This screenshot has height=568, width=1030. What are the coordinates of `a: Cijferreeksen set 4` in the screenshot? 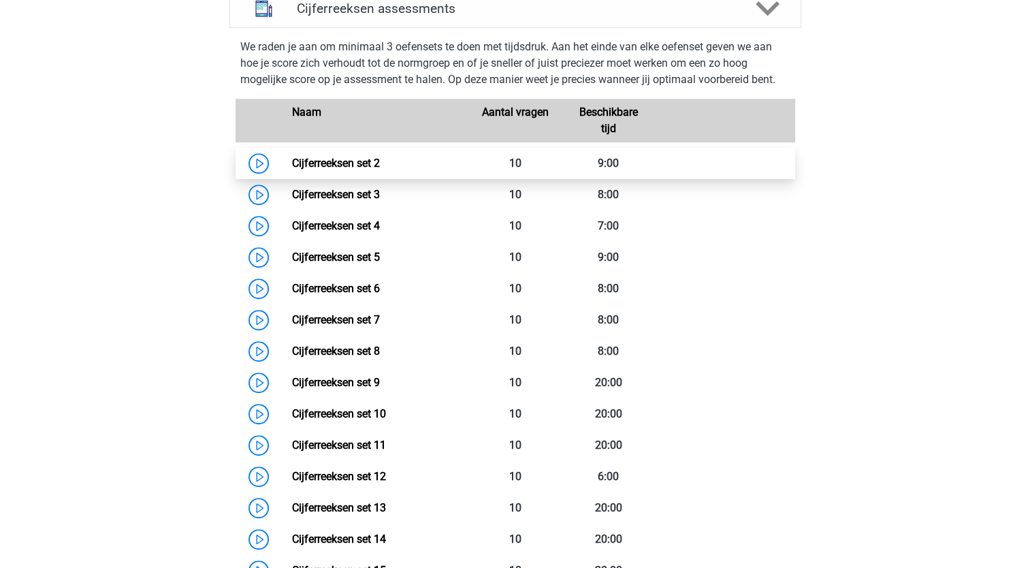 It's located at (336, 225).